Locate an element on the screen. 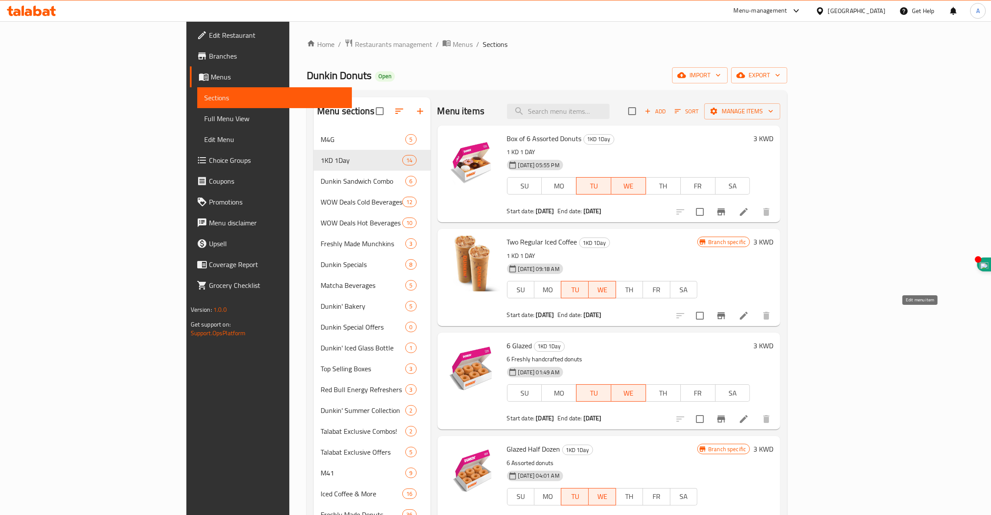 The image size is (991, 515). button: Branch-specific-item is located at coordinates (721, 212).